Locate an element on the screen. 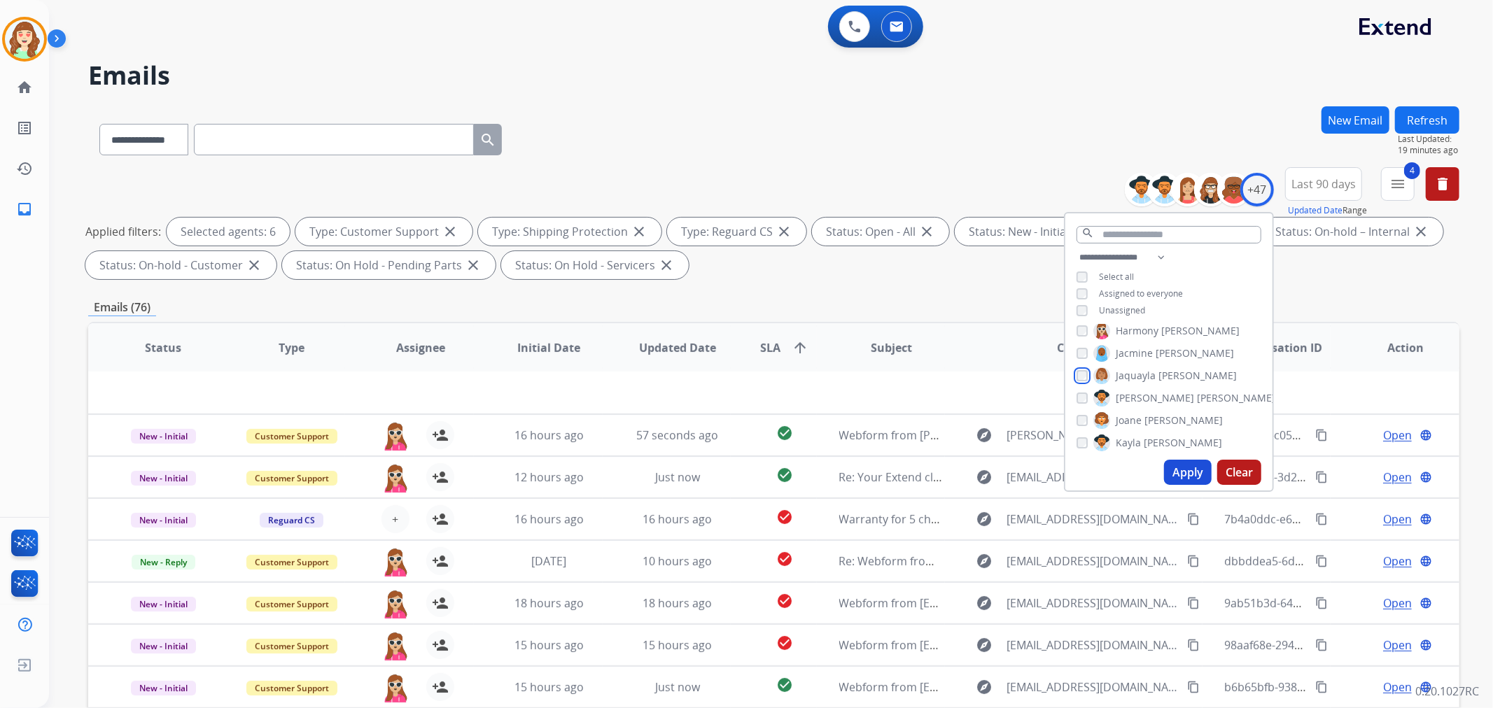 The image size is (1493, 708). span: 16 hours ago is located at coordinates (677, 519).